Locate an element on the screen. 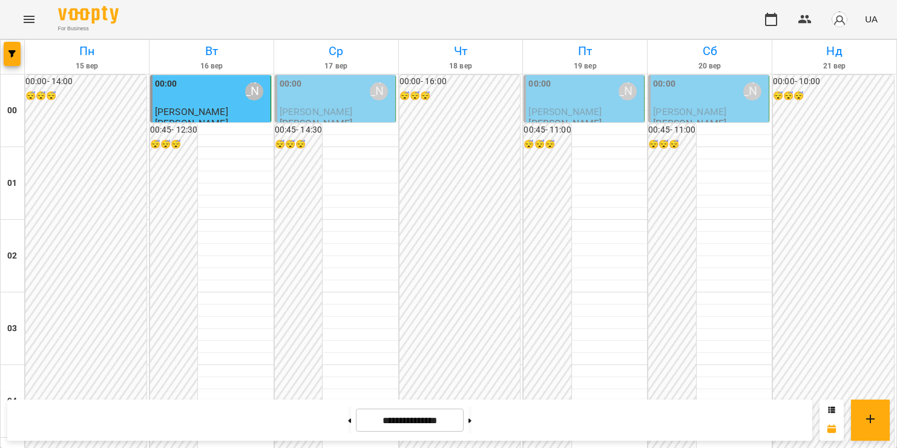  h6: 03 is located at coordinates (12, 329).